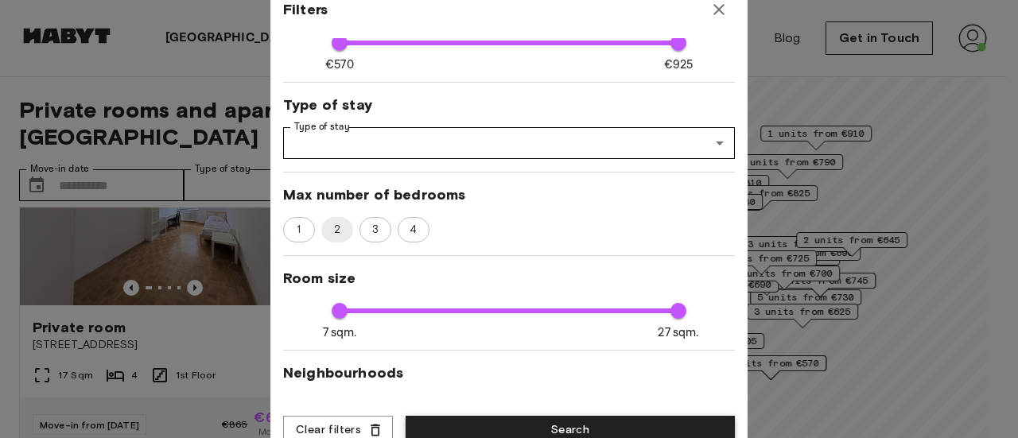 Image resolution: width=1018 pixels, height=438 pixels. Describe the element at coordinates (340, 64) in the screenshot. I see `span: €570` at that location.